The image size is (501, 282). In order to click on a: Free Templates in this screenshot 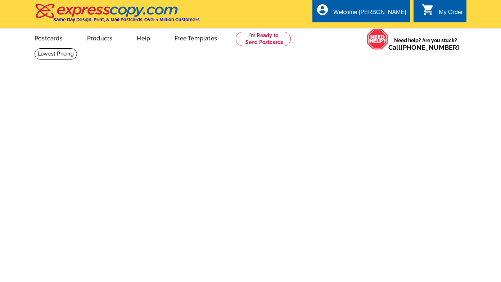, I will do `click(196, 37)`.